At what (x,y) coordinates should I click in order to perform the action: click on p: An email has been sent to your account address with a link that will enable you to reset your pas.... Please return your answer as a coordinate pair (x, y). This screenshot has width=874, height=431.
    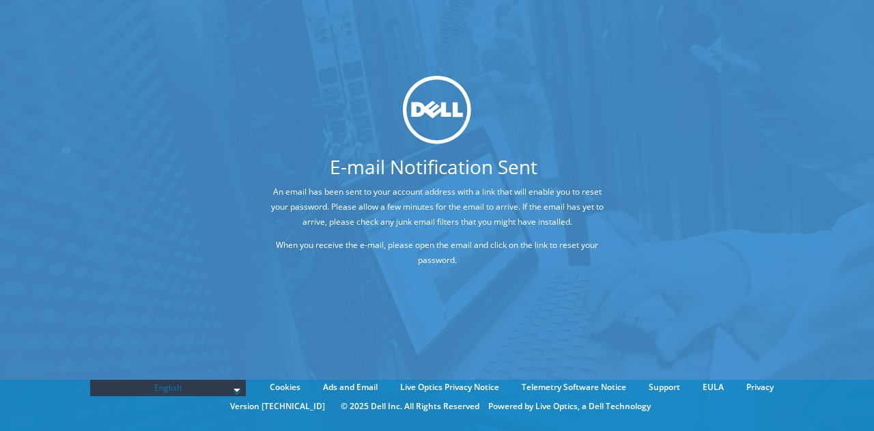
    Looking at the image, I should click on (437, 207).